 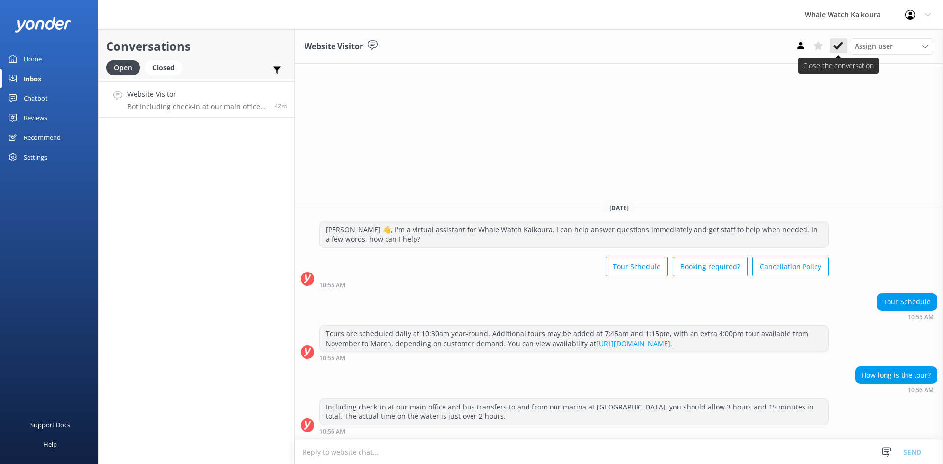 What do you see at coordinates (281, 106) in the screenshot?
I see `span: Aug 27 2025 10:56am (UTC +12:00) Pacific/Auckland` at bounding box center [281, 106].